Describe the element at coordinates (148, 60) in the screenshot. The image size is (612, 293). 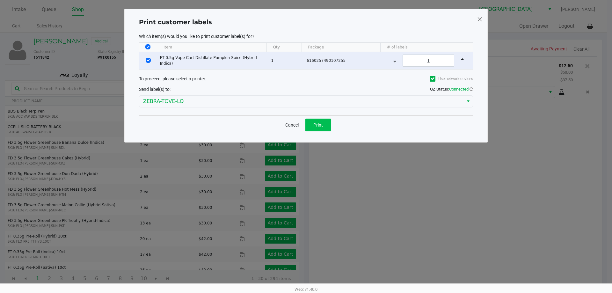
I see `input: Select Row` at that location.